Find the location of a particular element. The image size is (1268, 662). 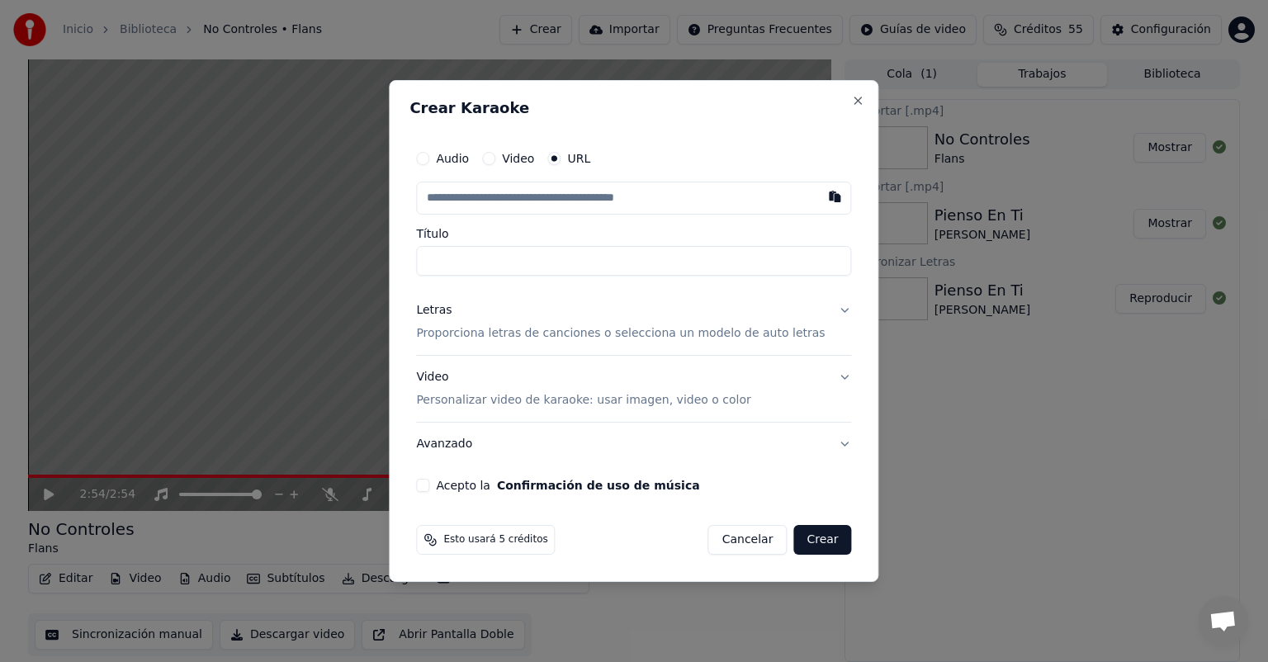

button: Crear is located at coordinates (822, 540).